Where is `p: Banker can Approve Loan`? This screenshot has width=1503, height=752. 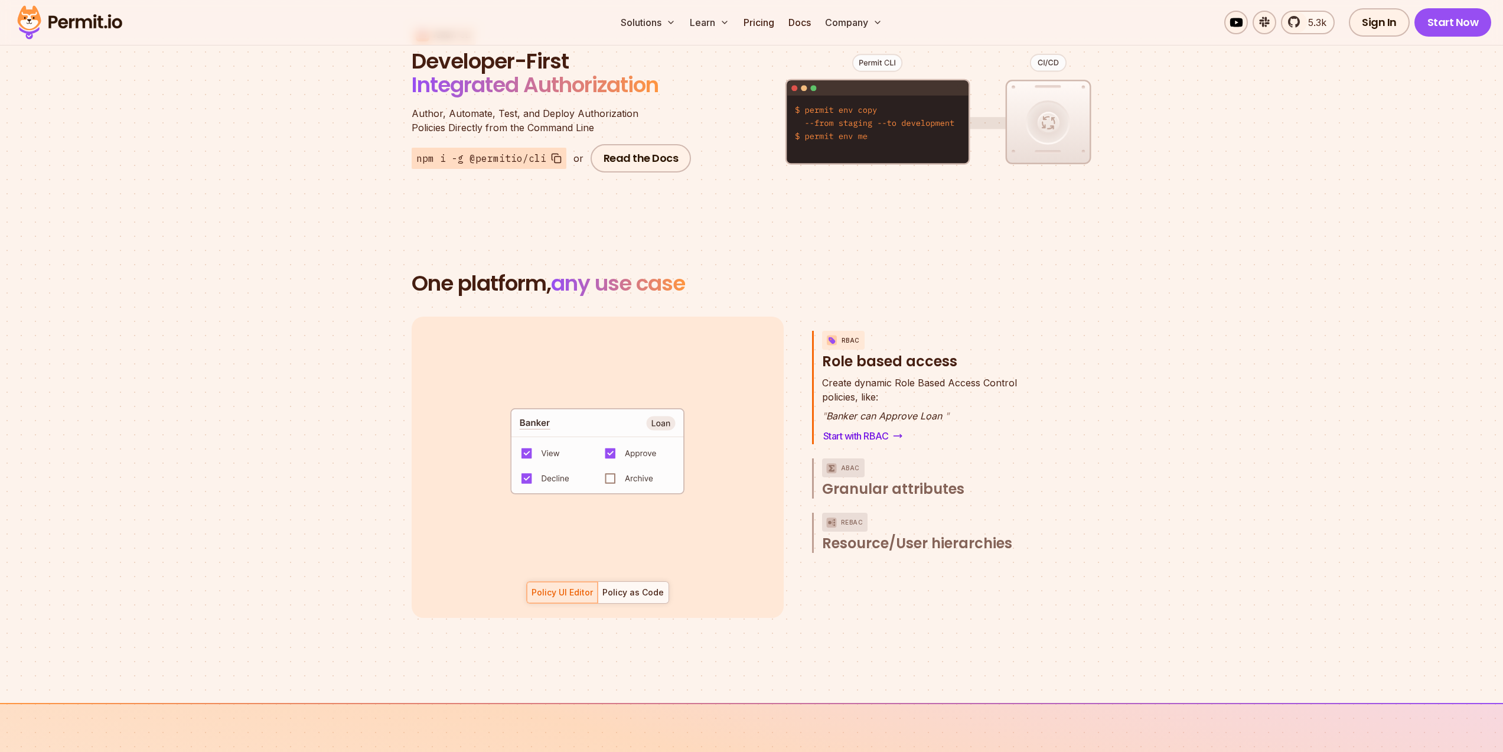 p: Banker can Approve Loan is located at coordinates (920, 416).